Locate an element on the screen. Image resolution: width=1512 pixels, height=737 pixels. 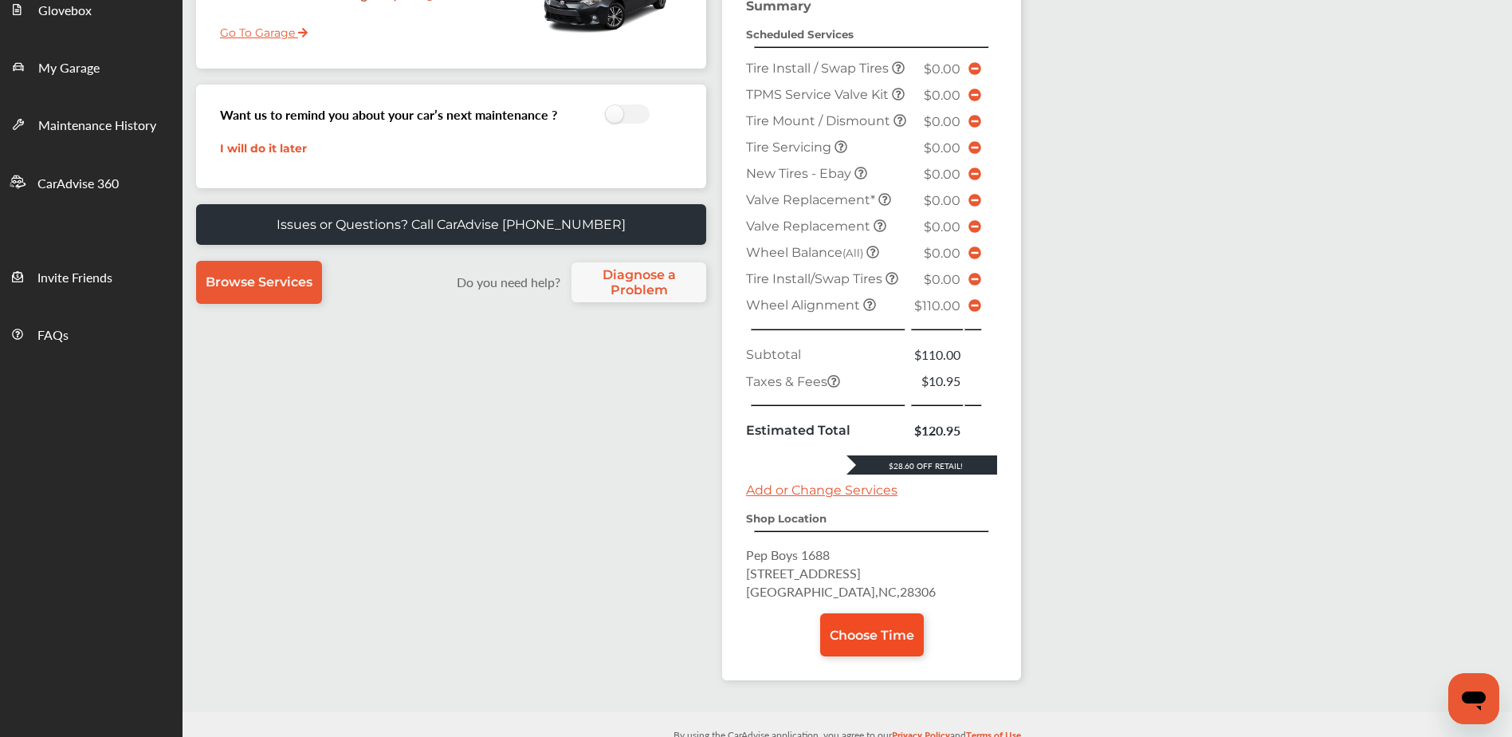
span: Choose Time is located at coordinates (872, 635).